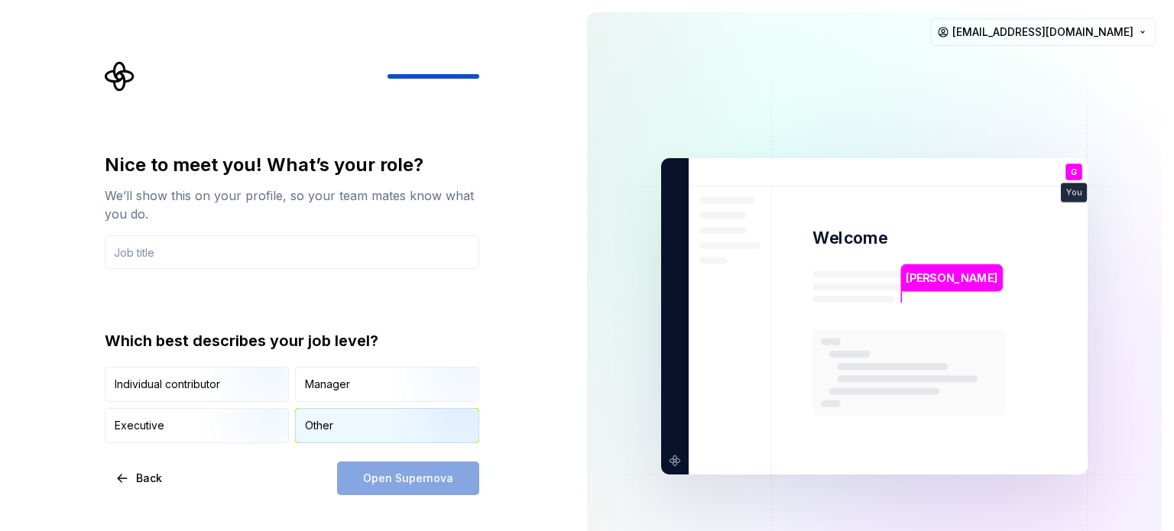  What do you see at coordinates (120, 76) in the screenshot?
I see `svg: Supernova Logo` at bounding box center [120, 76].